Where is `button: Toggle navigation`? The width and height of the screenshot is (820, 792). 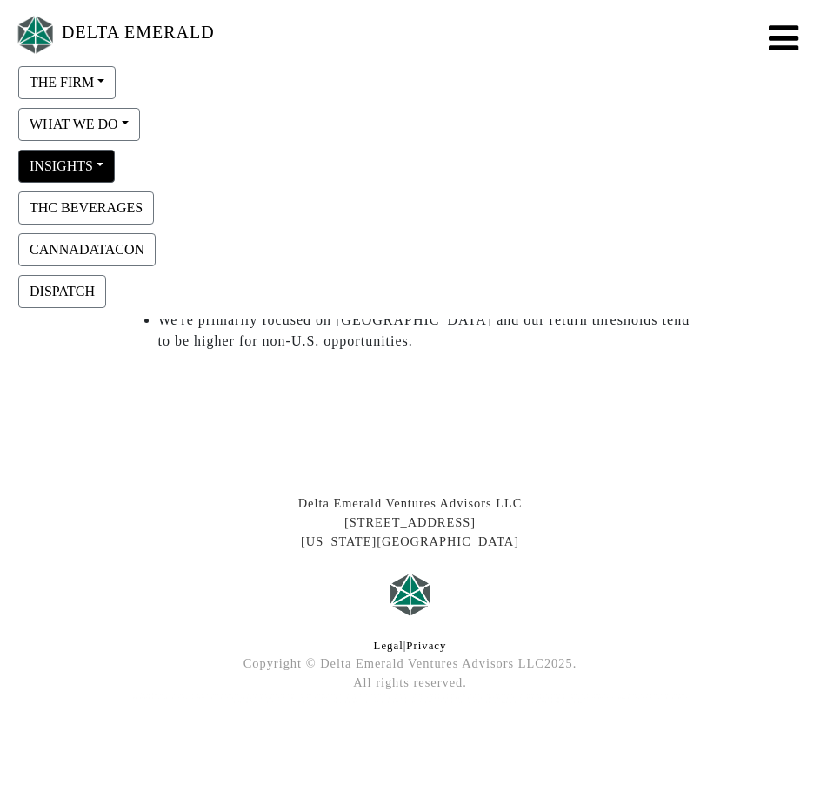 button: Toggle navigation is located at coordinates (782, 34).